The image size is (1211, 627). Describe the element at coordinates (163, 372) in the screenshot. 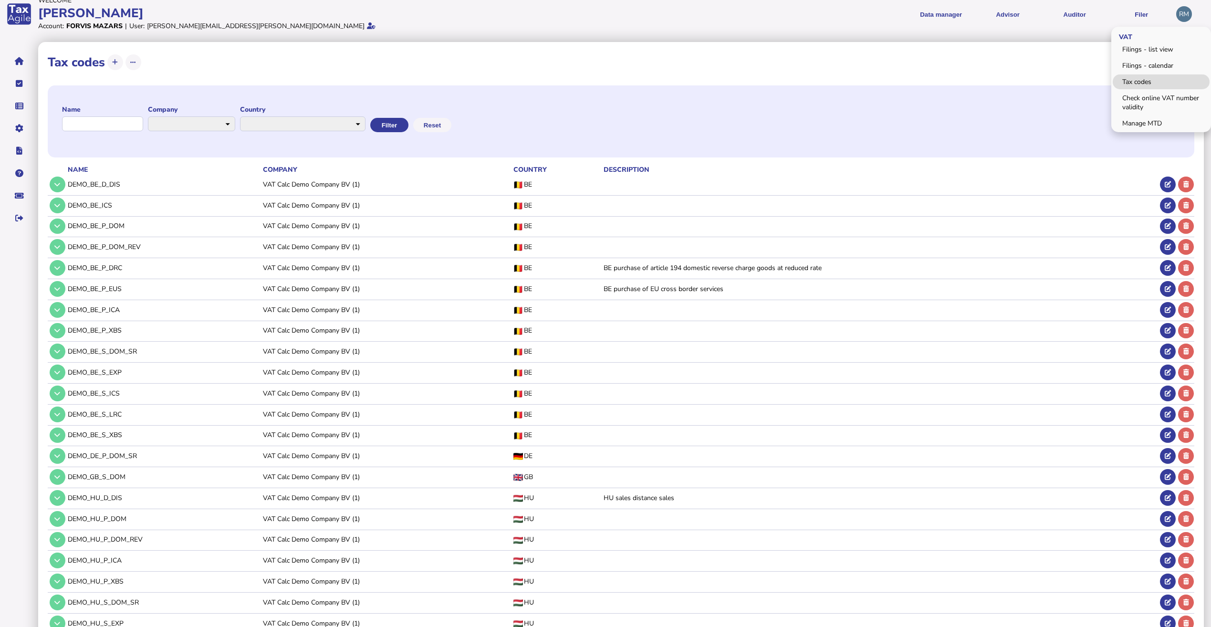

I see `td: DEMO_BE_S_EXP` at that location.